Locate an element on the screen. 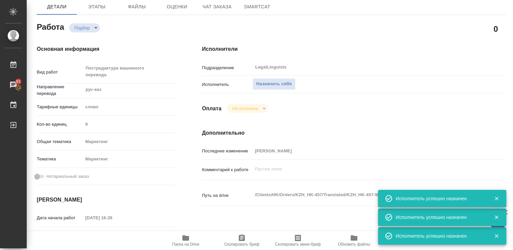 This screenshot has height=250, width=513. button: Скопировать бриф is located at coordinates (242, 240).